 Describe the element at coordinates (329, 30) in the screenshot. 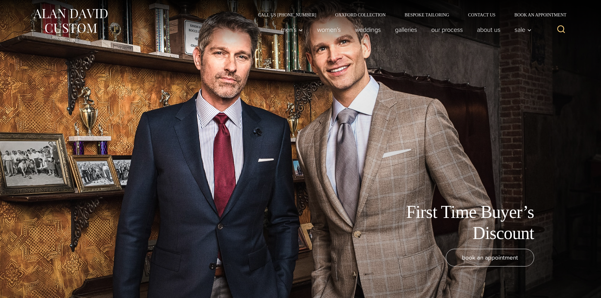

I see `a: Women’s` at that location.